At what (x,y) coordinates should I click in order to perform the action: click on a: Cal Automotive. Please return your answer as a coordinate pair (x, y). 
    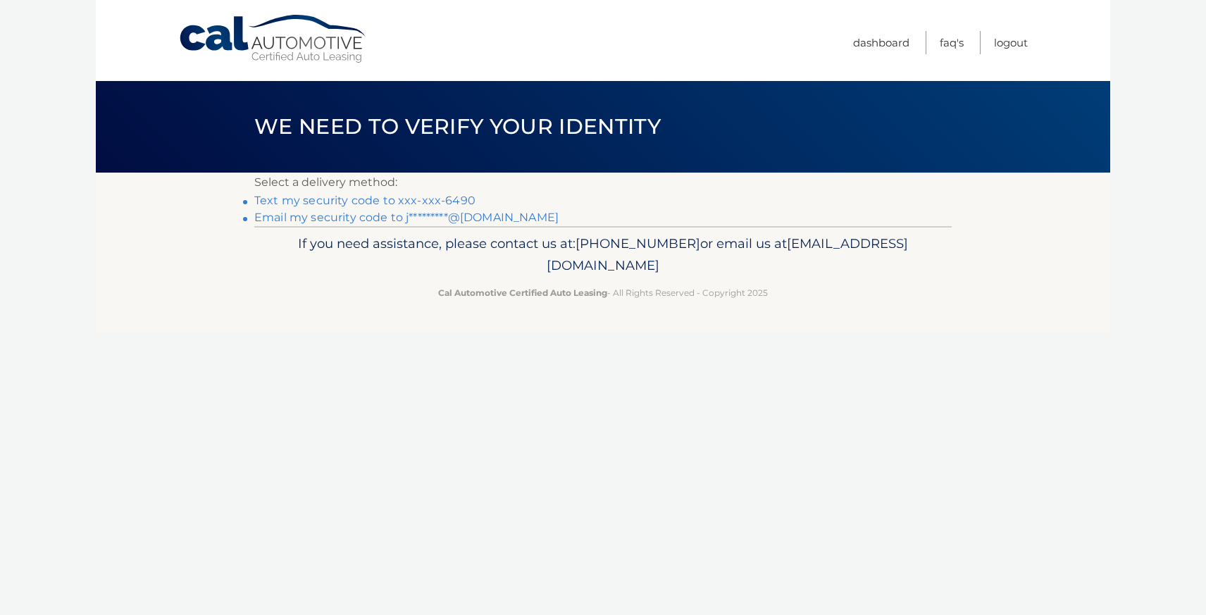
    Looking at the image, I should click on (273, 39).